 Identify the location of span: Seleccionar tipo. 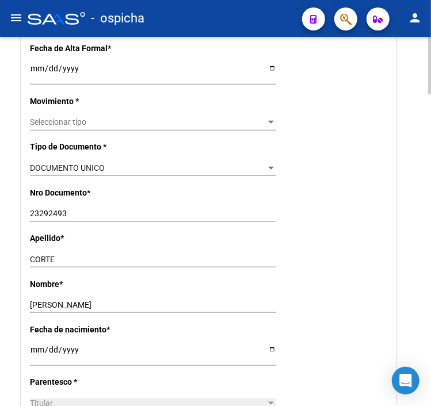
(148, 122).